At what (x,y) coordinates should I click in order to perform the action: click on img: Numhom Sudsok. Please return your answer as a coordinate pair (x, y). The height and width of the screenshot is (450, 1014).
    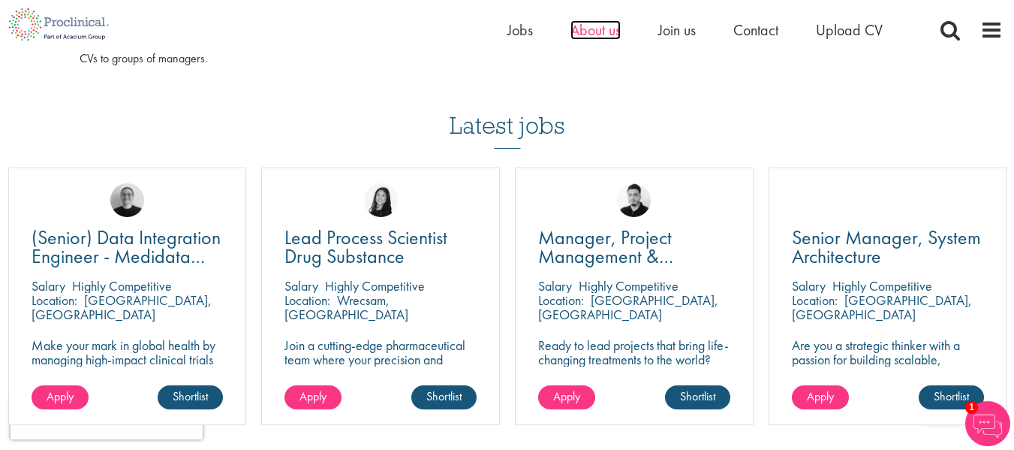
    Looking at the image, I should click on (381, 200).